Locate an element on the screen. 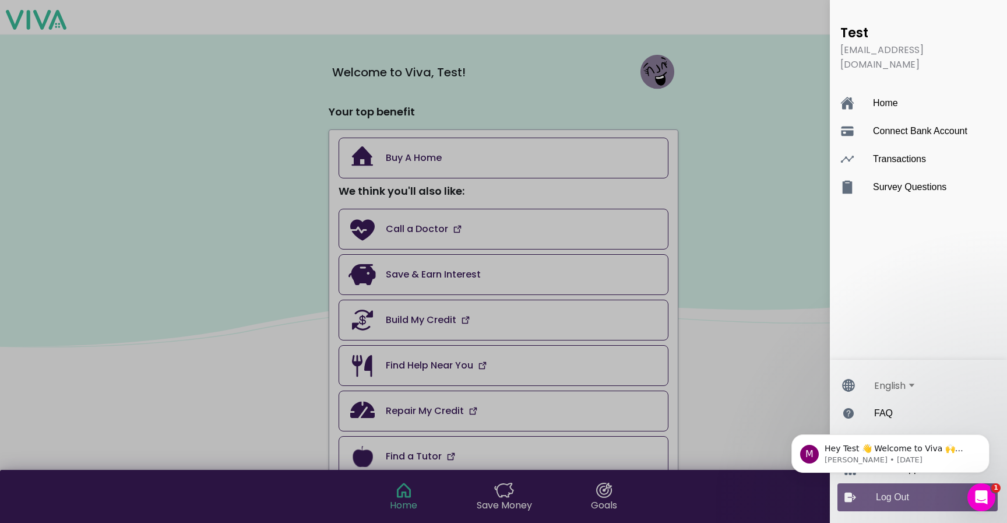 This screenshot has height=523, width=1007. span: Hey Test 👋 Welcome to Viva 🙌 Take a look around! If you have any questions, just reply to this me... is located at coordinates (124, 56).